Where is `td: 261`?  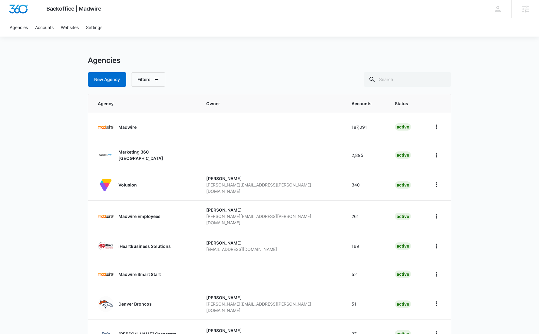 td: 261 is located at coordinates (366, 216).